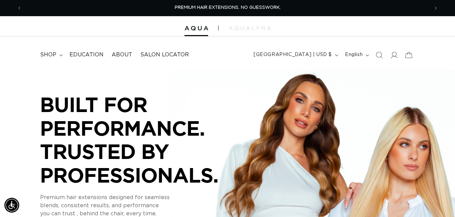 This screenshot has width=455, height=217. What do you see at coordinates (141, 140) in the screenshot?
I see `p: BUILT FOR PERFORMANCE. TRUSTED BY PROFESSIONALS.` at bounding box center [141, 140].